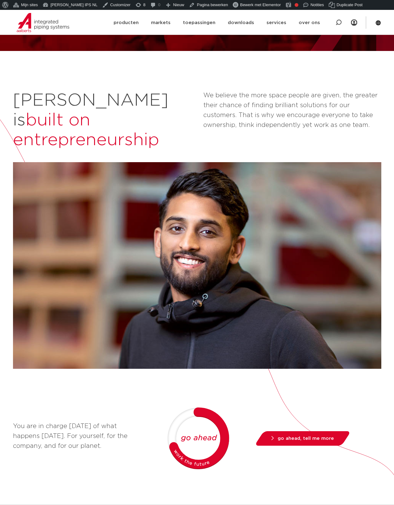  What do you see at coordinates (160, 23) in the screenshot?
I see `a: markets` at bounding box center [160, 23].